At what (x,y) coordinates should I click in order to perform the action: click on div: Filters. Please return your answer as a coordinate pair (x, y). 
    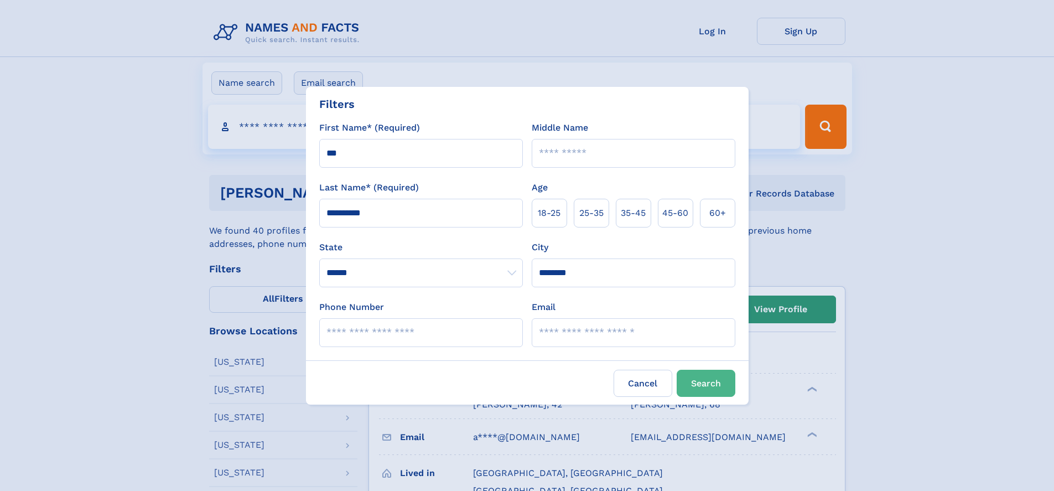
    Looking at the image, I should click on (337, 104).